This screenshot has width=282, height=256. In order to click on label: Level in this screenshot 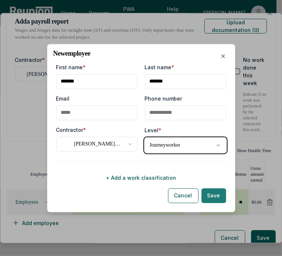, I will do `click(153, 130)`.